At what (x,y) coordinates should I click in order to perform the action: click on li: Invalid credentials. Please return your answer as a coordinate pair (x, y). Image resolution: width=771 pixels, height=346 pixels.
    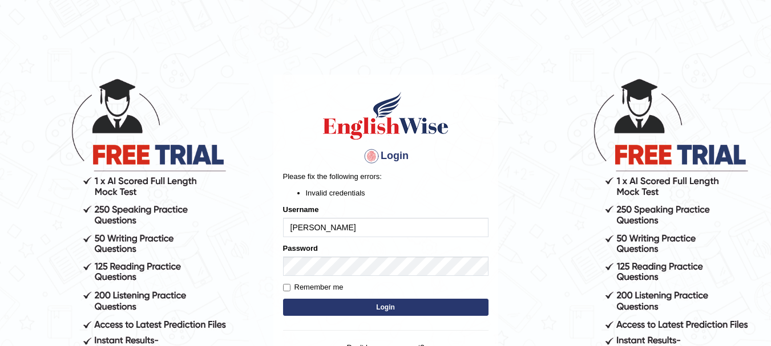
    Looking at the image, I should click on (397, 193).